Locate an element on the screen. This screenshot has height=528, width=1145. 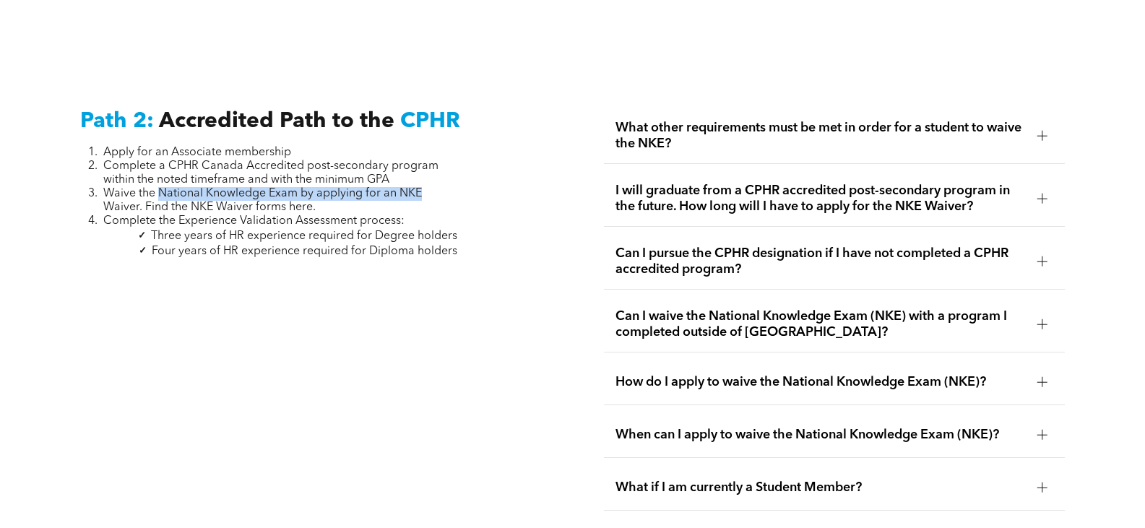
span: When can I apply to waive the National Knowledge Exam (NKE)? is located at coordinates (820, 435).